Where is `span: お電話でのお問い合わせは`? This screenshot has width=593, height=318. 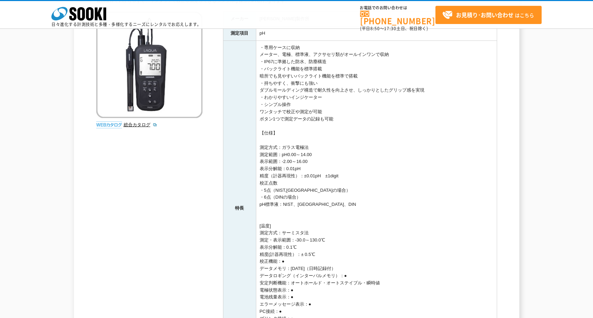
span: お電話でのお問い合わせは is located at coordinates (398, 8).